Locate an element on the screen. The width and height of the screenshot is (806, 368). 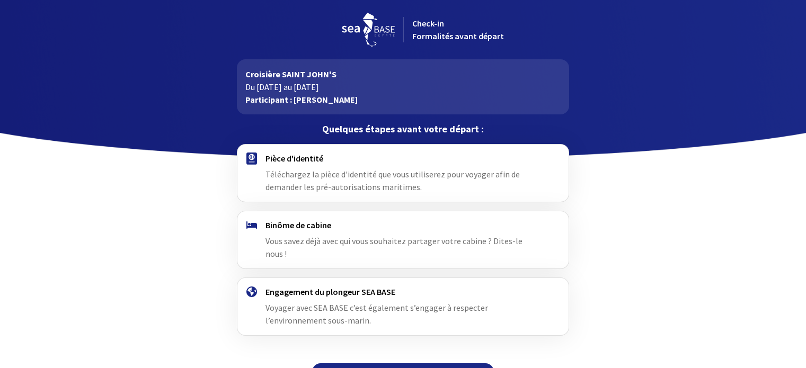
p: Croisière SAINT JOHN'S is located at coordinates (403, 74).